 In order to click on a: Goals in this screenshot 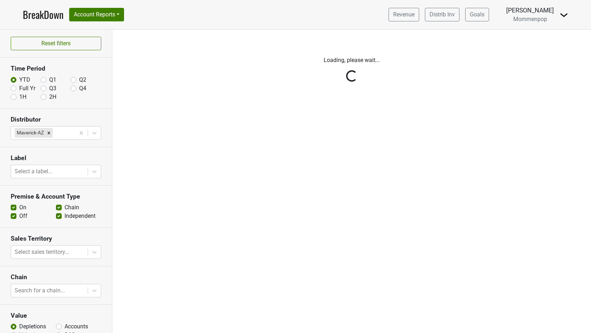, I will do `click(477, 15)`.